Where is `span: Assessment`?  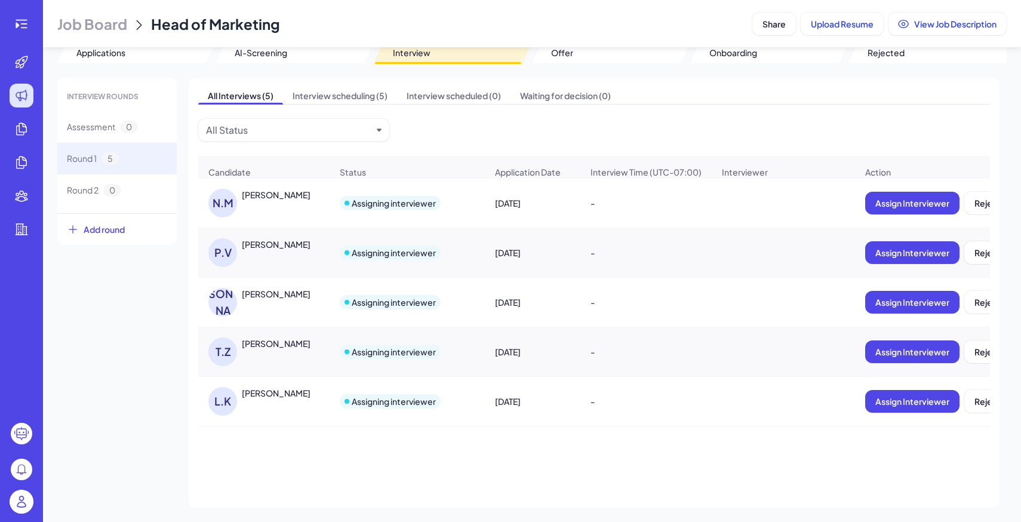 span: Assessment is located at coordinates (91, 127).